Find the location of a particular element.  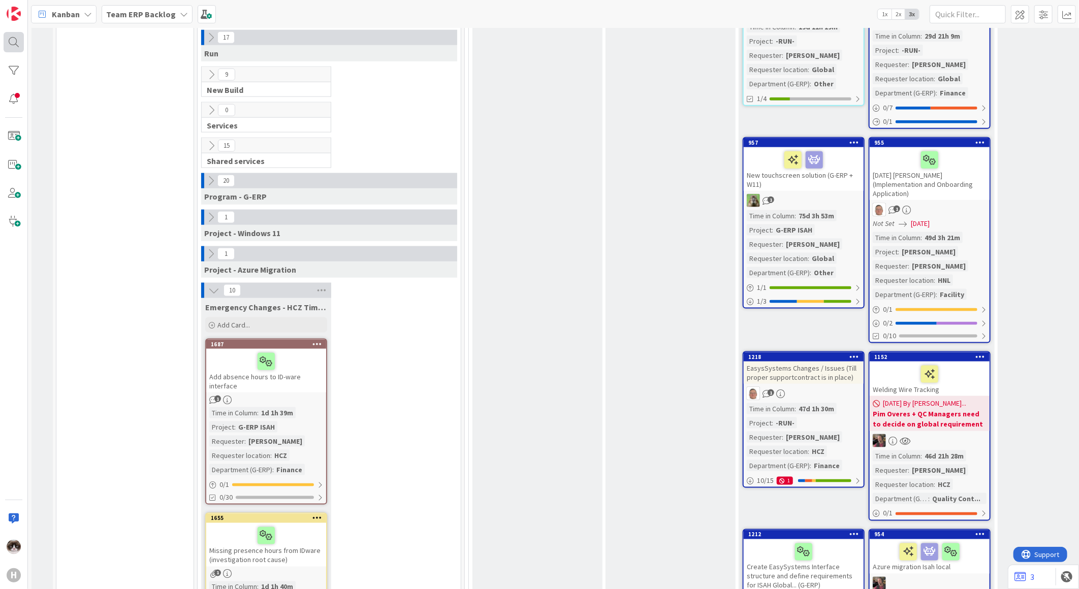

span: 1x is located at coordinates (885, 14).